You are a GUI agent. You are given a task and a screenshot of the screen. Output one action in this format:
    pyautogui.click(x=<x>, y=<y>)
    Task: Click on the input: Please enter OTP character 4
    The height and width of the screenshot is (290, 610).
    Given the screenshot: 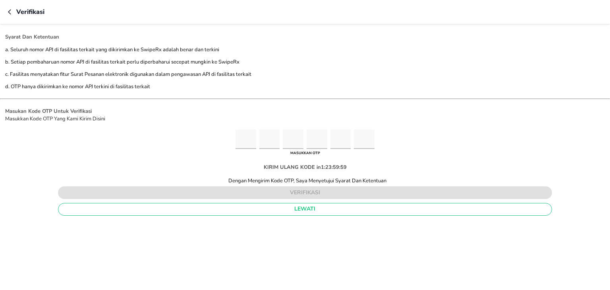 What is the action you would take?
    pyautogui.click(x=317, y=139)
    